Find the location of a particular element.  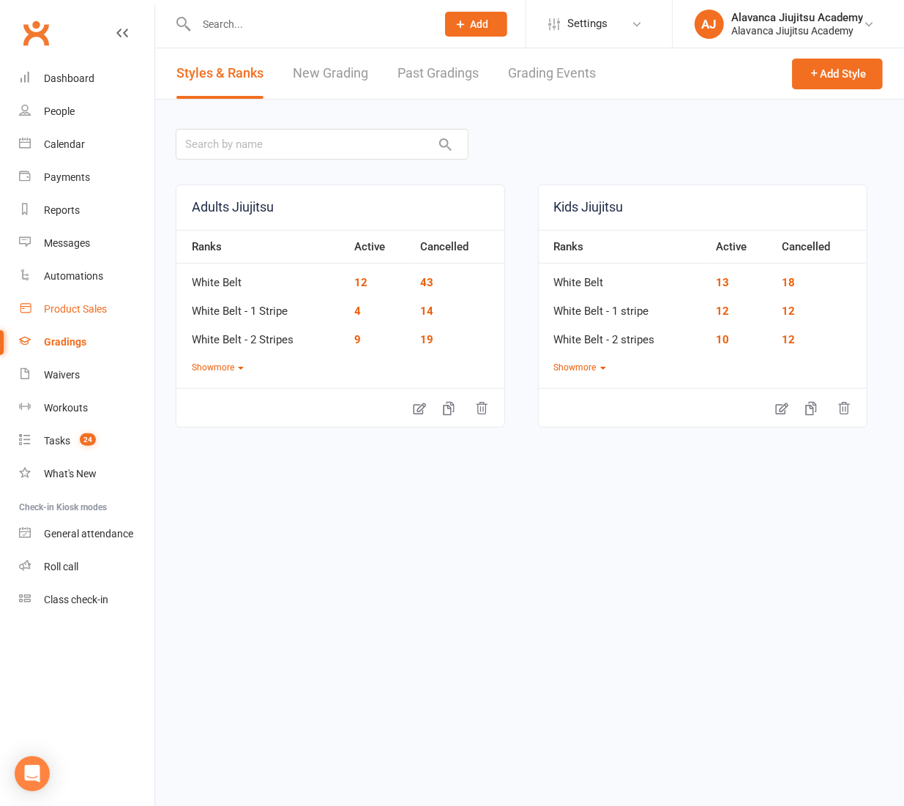

div: Dashboard is located at coordinates (69, 78).